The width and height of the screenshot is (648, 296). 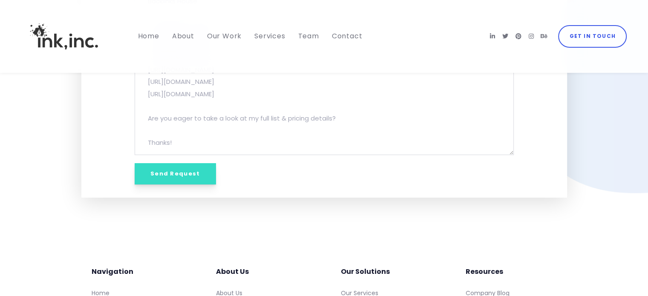 What do you see at coordinates (175, 174) in the screenshot?
I see `input: Send Request` at bounding box center [175, 174].